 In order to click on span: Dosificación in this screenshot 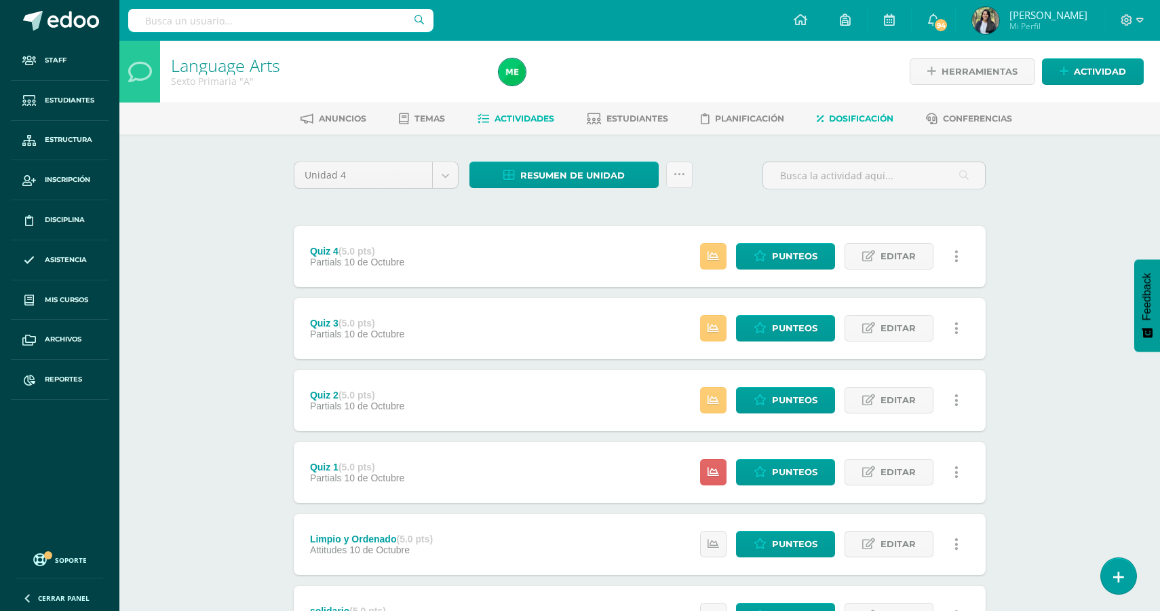, I will do `click(861, 118)`.